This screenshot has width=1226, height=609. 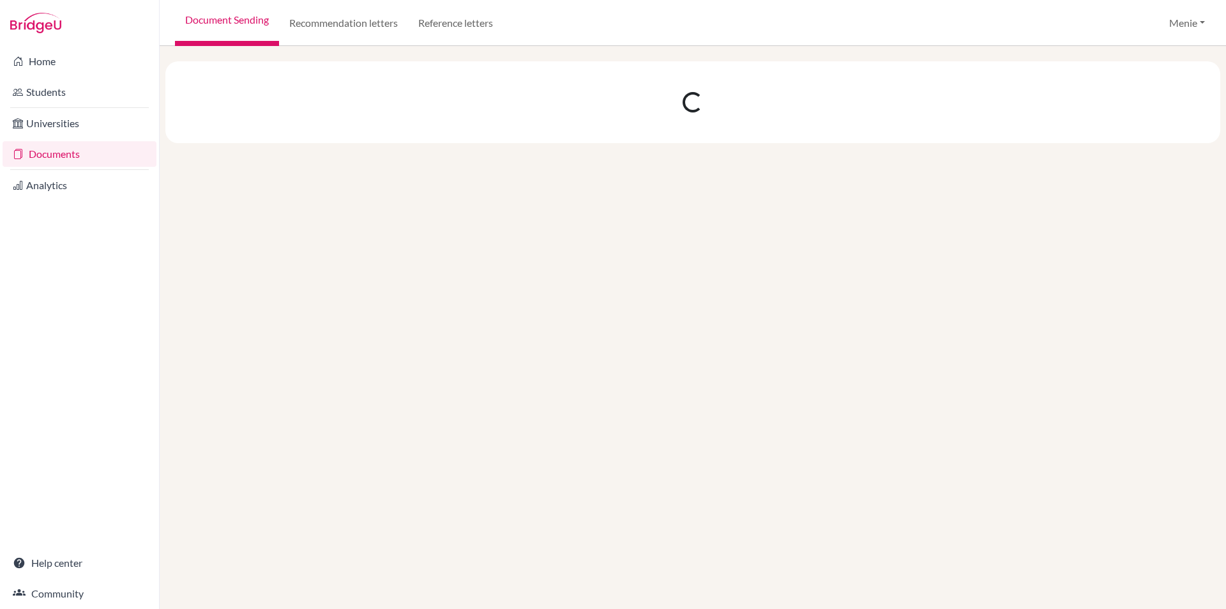 I want to click on img: Bridge-U, so click(x=36, y=23).